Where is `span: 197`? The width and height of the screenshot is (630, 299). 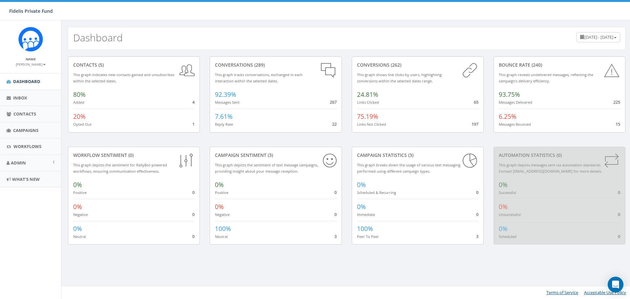 span: 197 is located at coordinates (475, 124).